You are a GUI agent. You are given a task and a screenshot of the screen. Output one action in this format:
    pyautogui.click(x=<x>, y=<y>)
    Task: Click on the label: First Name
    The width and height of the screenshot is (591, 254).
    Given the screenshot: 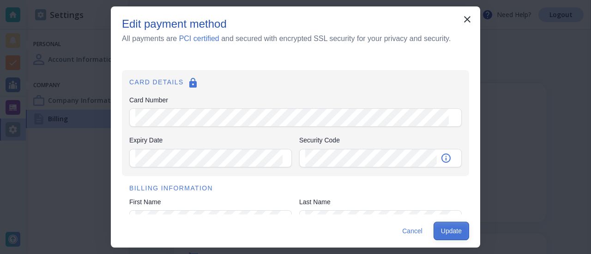 What is the action you would take?
    pyautogui.click(x=210, y=202)
    